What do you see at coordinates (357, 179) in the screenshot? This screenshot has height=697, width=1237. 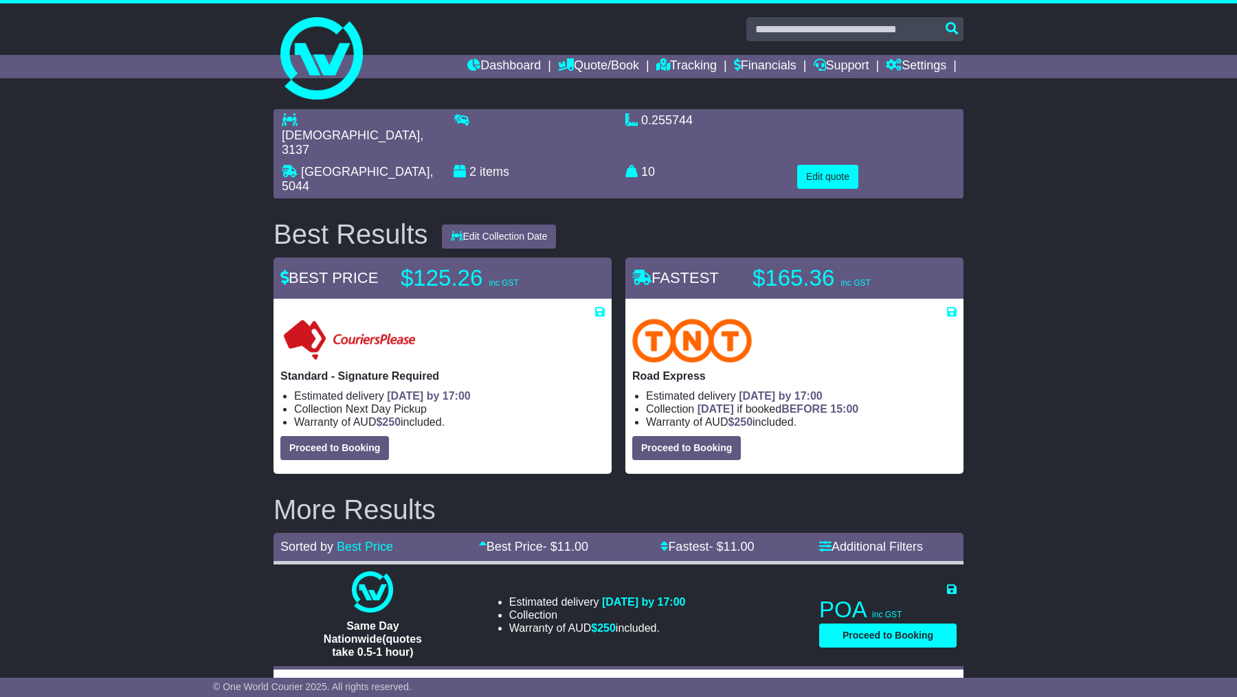 I see `span: , 5044` at bounding box center [357, 179].